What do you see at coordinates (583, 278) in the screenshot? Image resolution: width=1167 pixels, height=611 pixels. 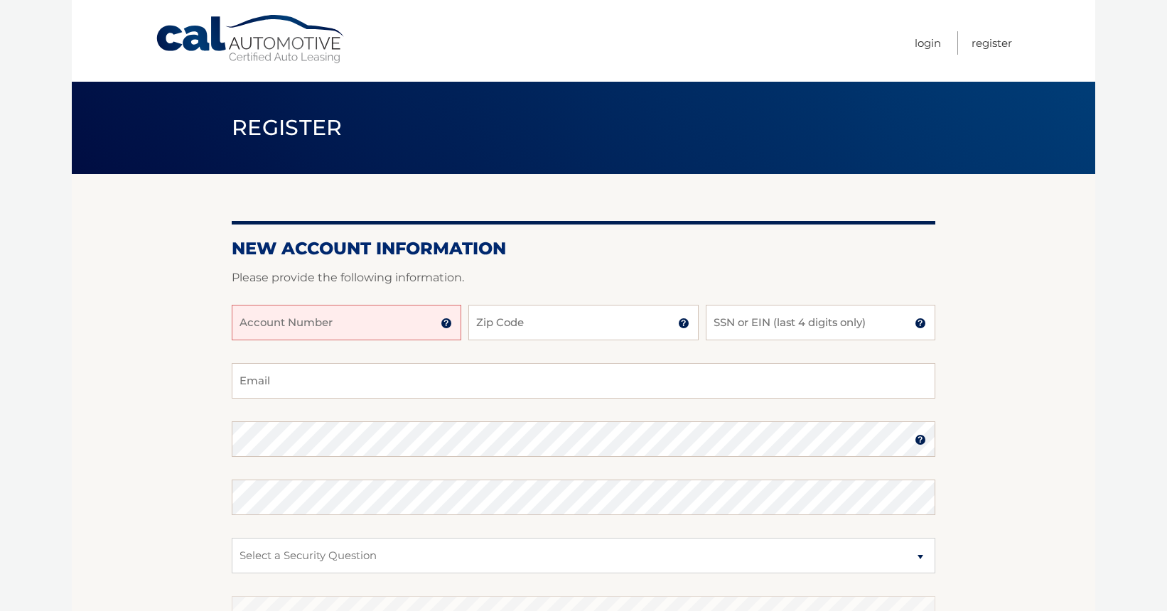 I see `p: Please provide the following information.` at bounding box center [583, 278].